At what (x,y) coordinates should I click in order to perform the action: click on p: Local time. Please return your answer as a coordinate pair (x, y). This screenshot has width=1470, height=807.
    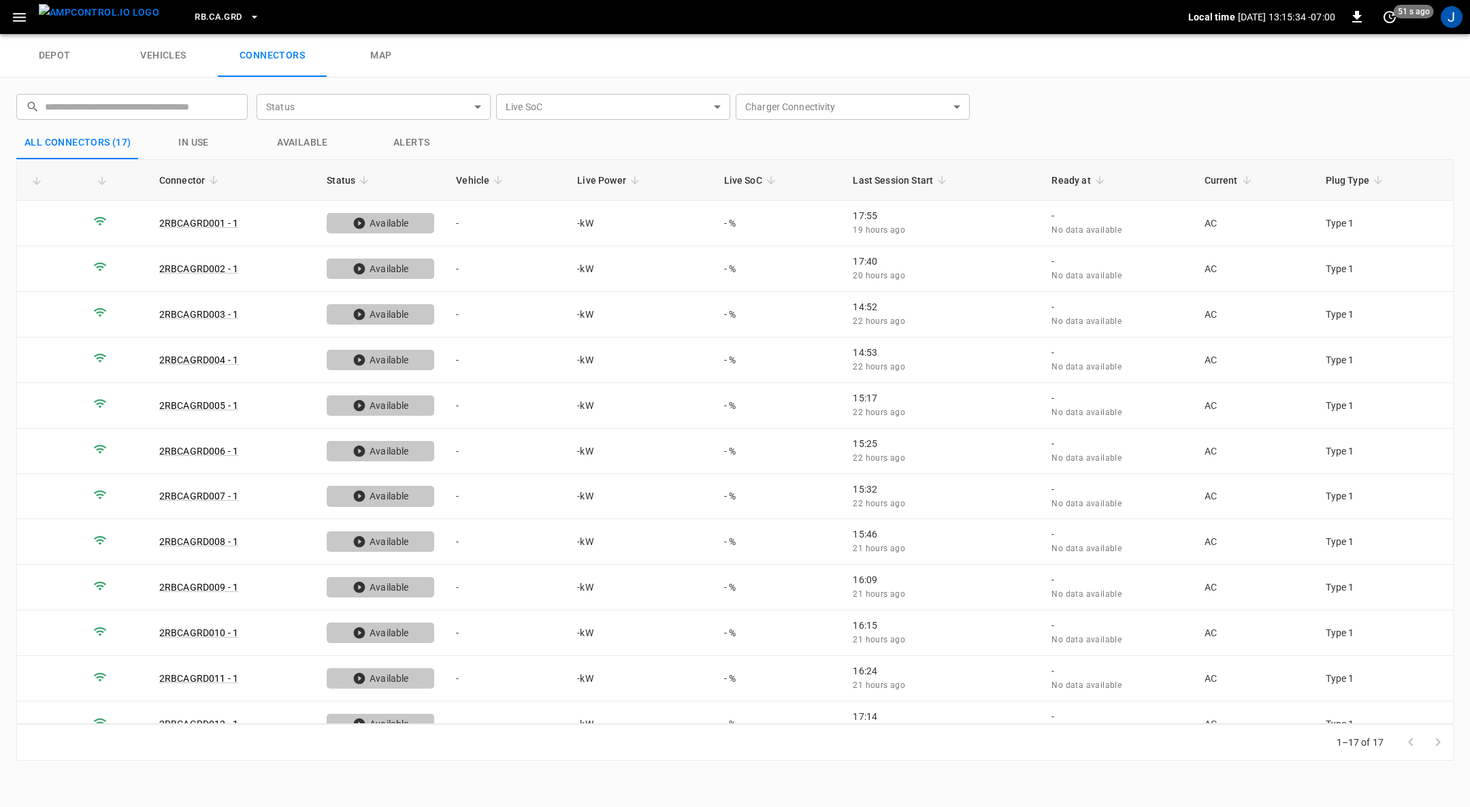
    Looking at the image, I should click on (1212, 17).